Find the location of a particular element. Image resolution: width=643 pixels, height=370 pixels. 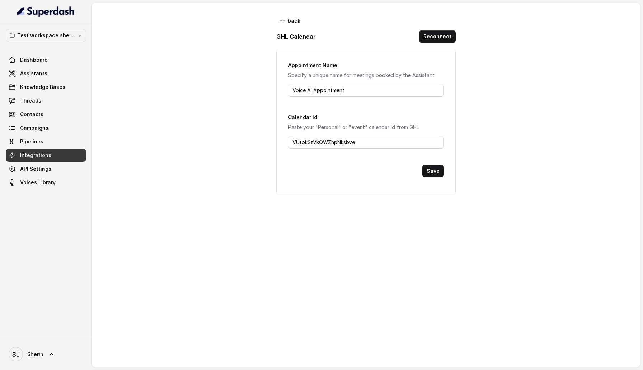

label: Appointment Name is located at coordinates (313, 65).